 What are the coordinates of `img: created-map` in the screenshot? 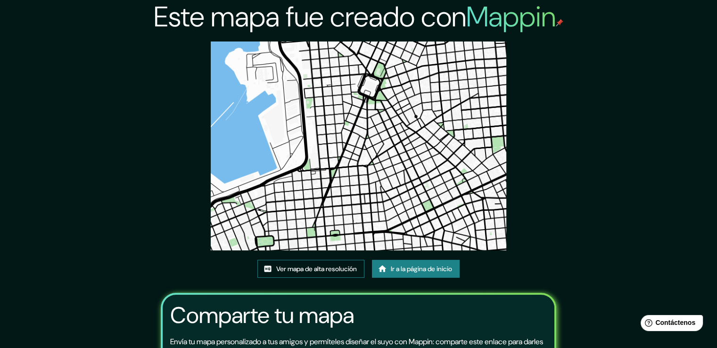 It's located at (358, 146).